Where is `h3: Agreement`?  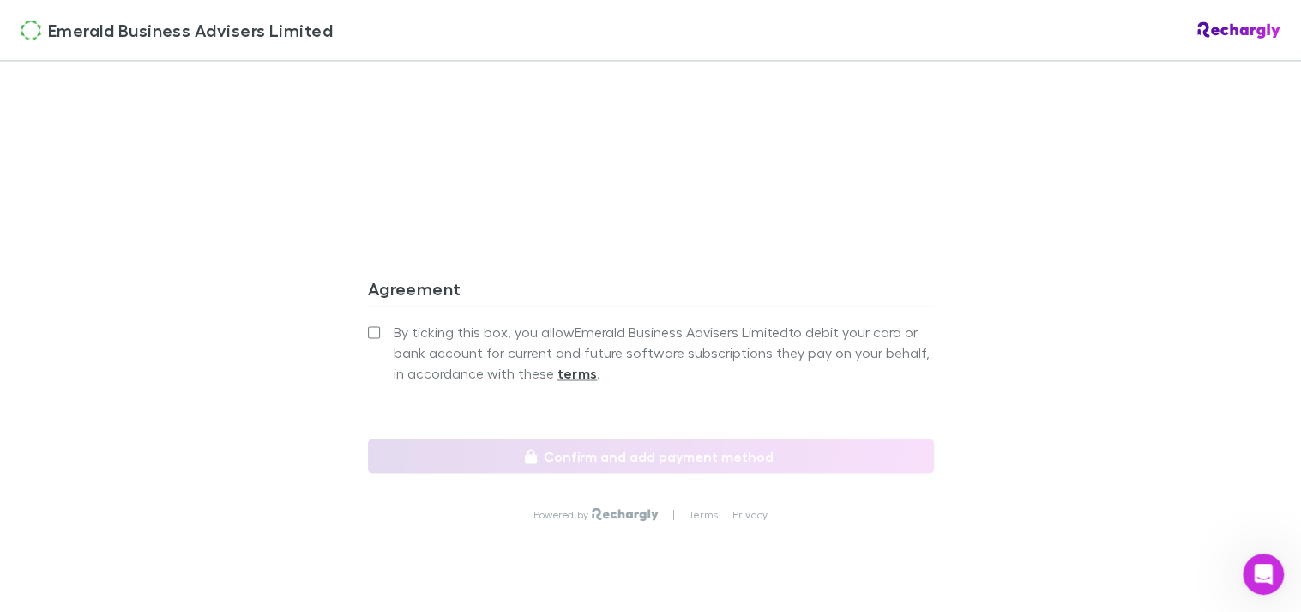
h3: Agreement is located at coordinates (651, 292).